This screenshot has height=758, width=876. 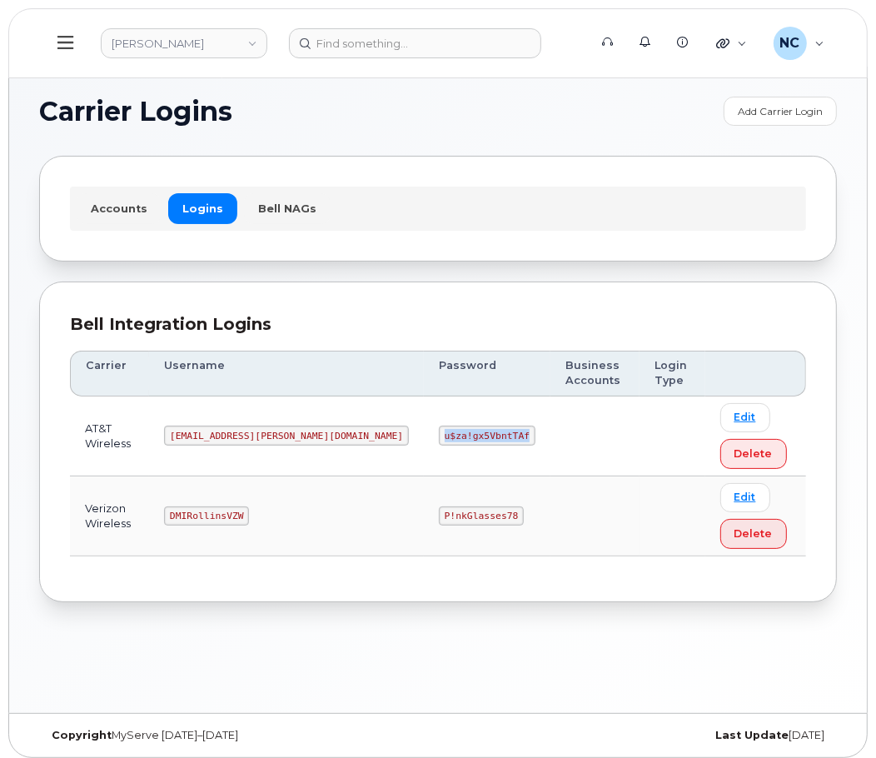 What do you see at coordinates (287, 373) in the screenshot?
I see `th: Username` at bounding box center [287, 373].